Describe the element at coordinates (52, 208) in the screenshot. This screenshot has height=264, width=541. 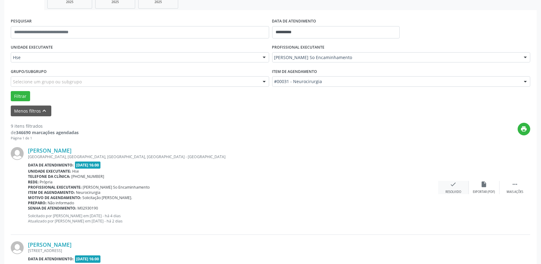
I see `b: Senha de atendimento:` at that location.